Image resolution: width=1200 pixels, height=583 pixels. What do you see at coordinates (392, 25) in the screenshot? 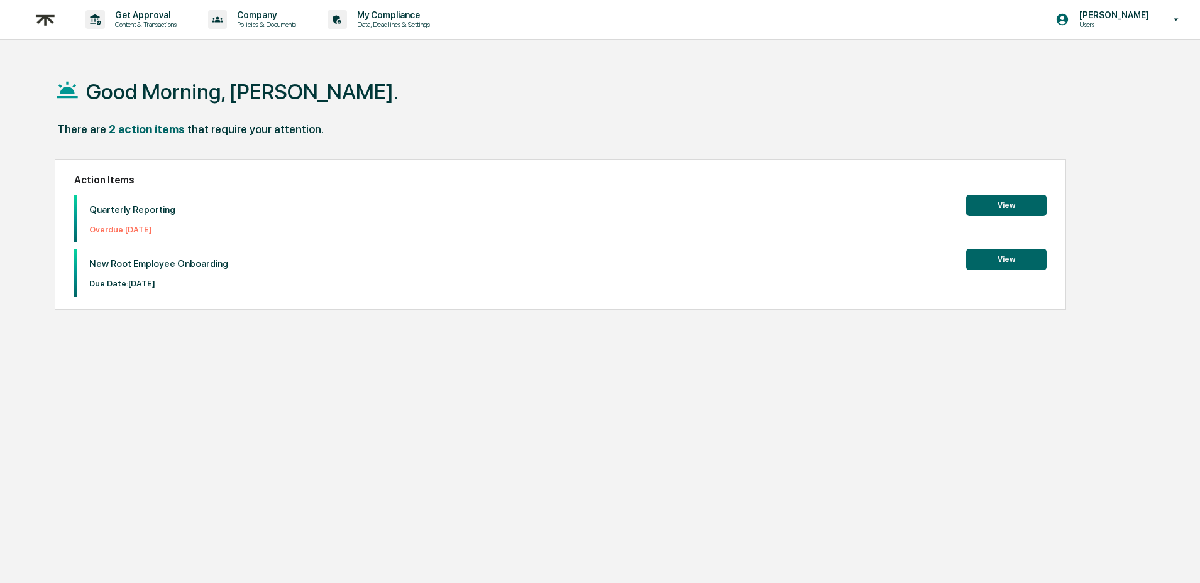
I see `p: Data, Deadlines & Settings` at bounding box center [392, 25].